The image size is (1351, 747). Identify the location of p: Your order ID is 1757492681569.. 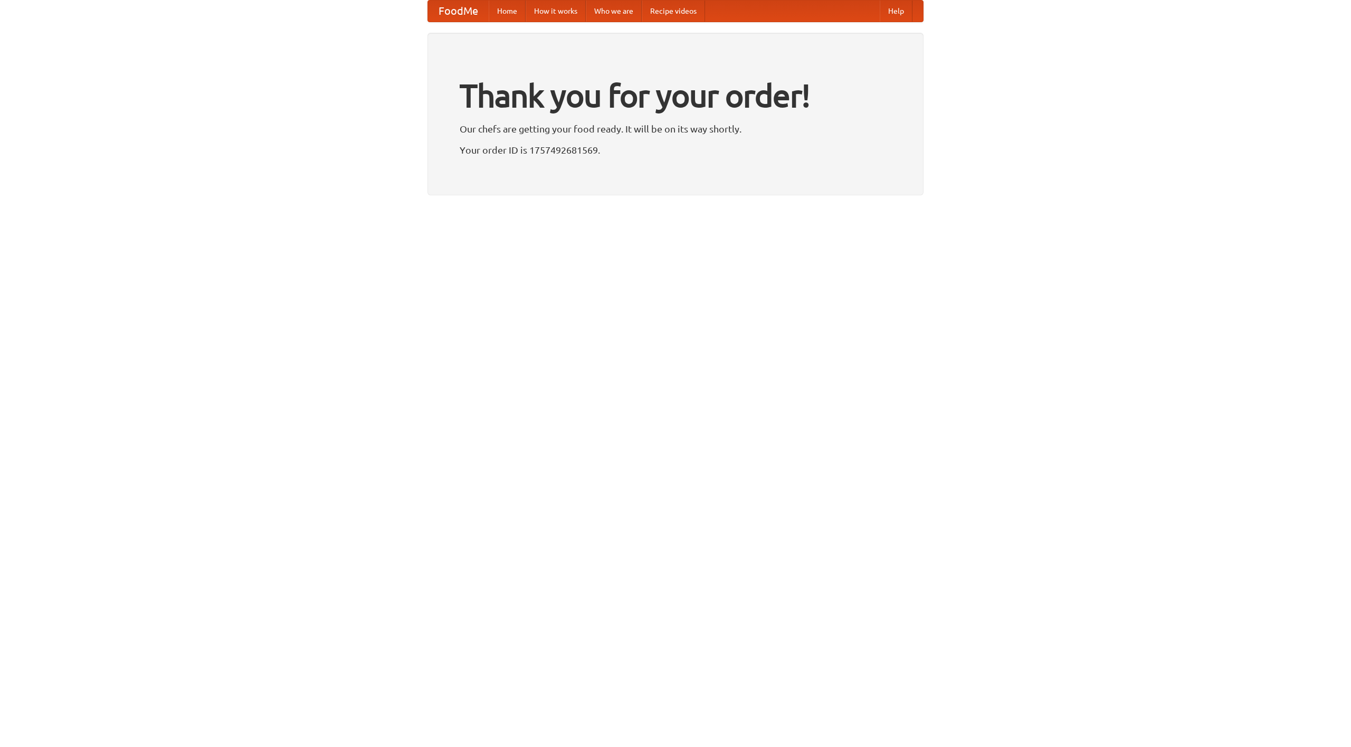
(676, 150).